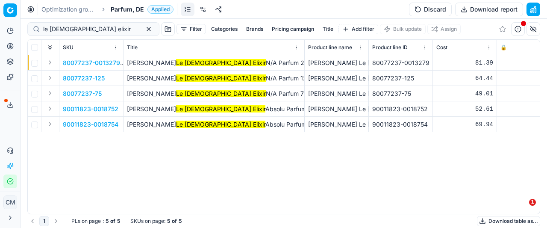 This screenshot has height=228, width=547. What do you see at coordinates (191, 29) in the screenshot?
I see `button: Filter` at bounding box center [191, 29].